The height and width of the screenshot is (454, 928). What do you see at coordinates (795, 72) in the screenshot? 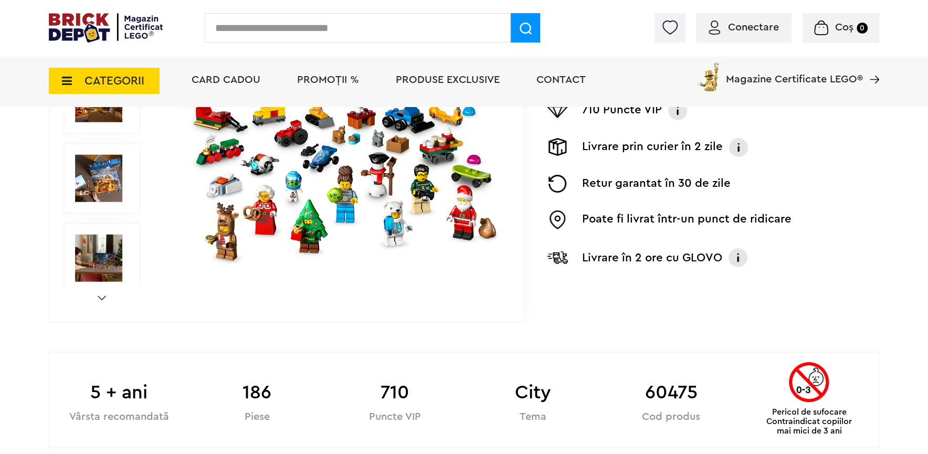
I see `span: Magazine Certificate LEGO®` at bounding box center [795, 72].